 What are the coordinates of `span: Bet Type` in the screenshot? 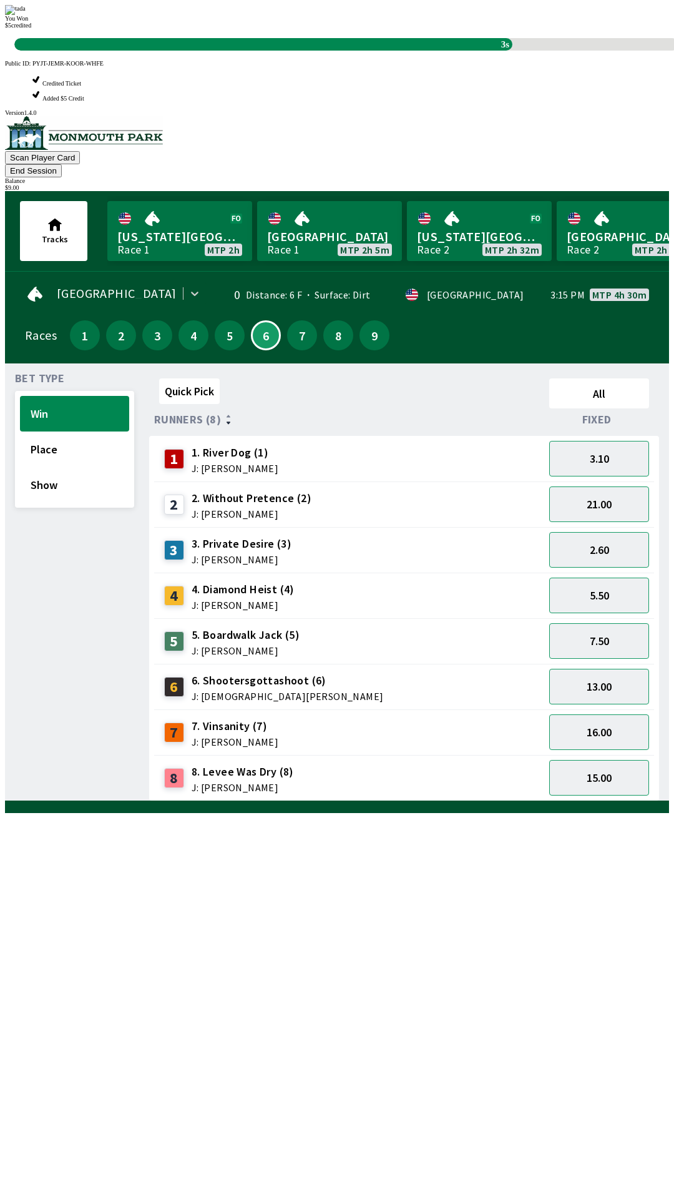 It's located at (39, 378).